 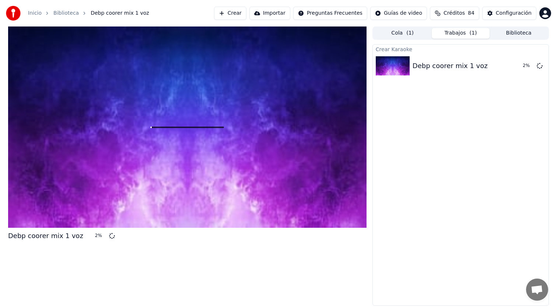 What do you see at coordinates (513, 13) in the screenshot?
I see `div: Configuración` at bounding box center [513, 13].